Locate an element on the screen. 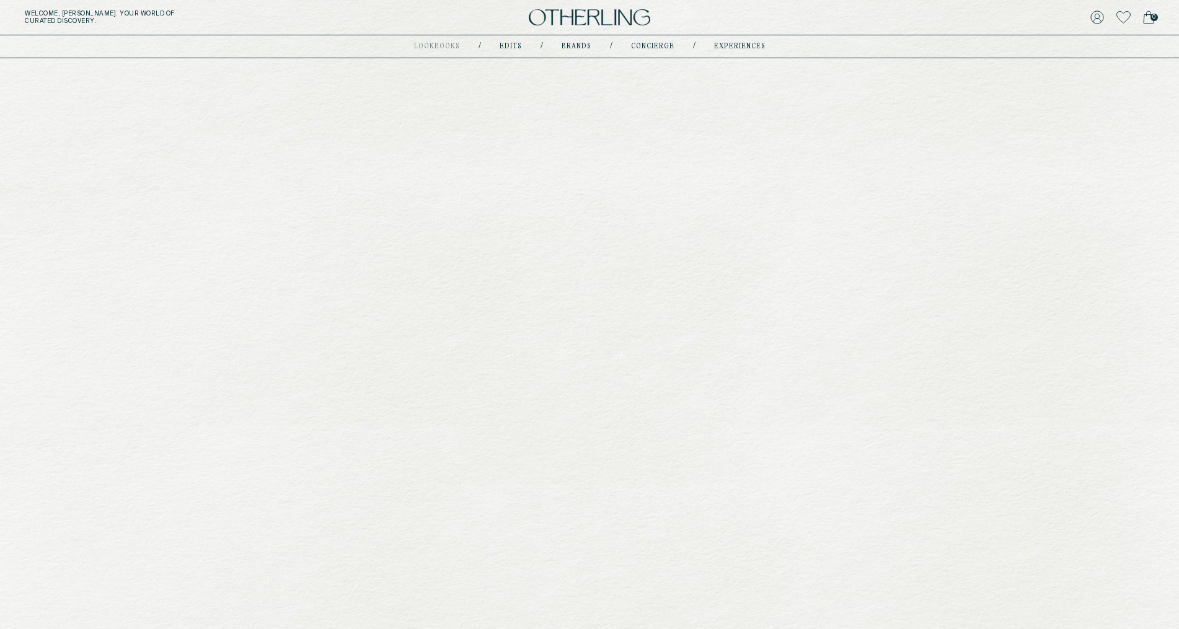 The width and height of the screenshot is (1179, 629). div: lookbooks is located at coordinates (437, 46).